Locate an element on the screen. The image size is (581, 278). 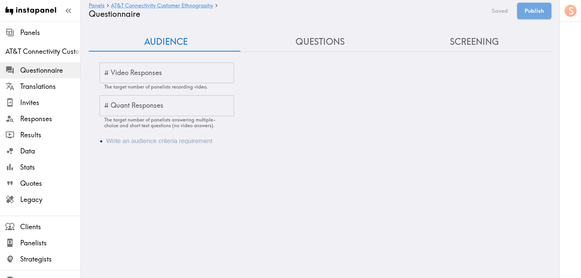
button: S is located at coordinates (570, 11).